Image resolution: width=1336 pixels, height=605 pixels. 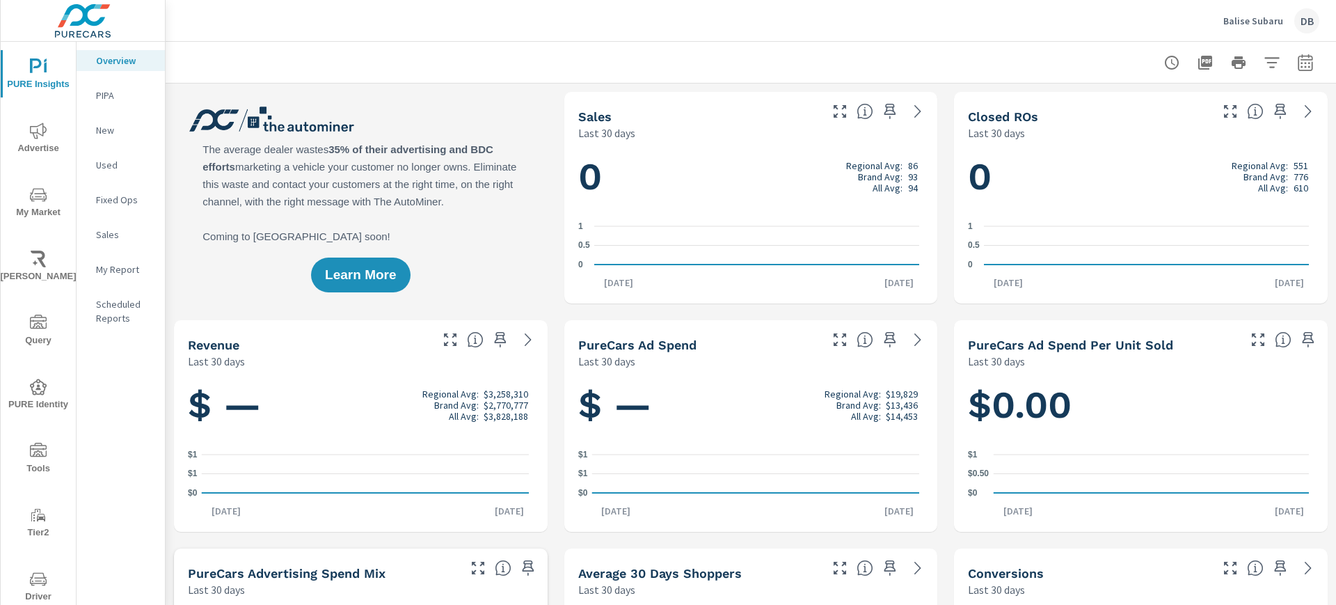 What do you see at coordinates (1205, 63) in the screenshot?
I see `button: "Export Report to PDF"` at bounding box center [1205, 63].